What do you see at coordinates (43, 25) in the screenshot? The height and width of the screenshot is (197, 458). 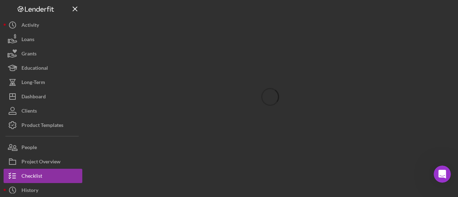 I see `a: Activity` at bounding box center [43, 25].